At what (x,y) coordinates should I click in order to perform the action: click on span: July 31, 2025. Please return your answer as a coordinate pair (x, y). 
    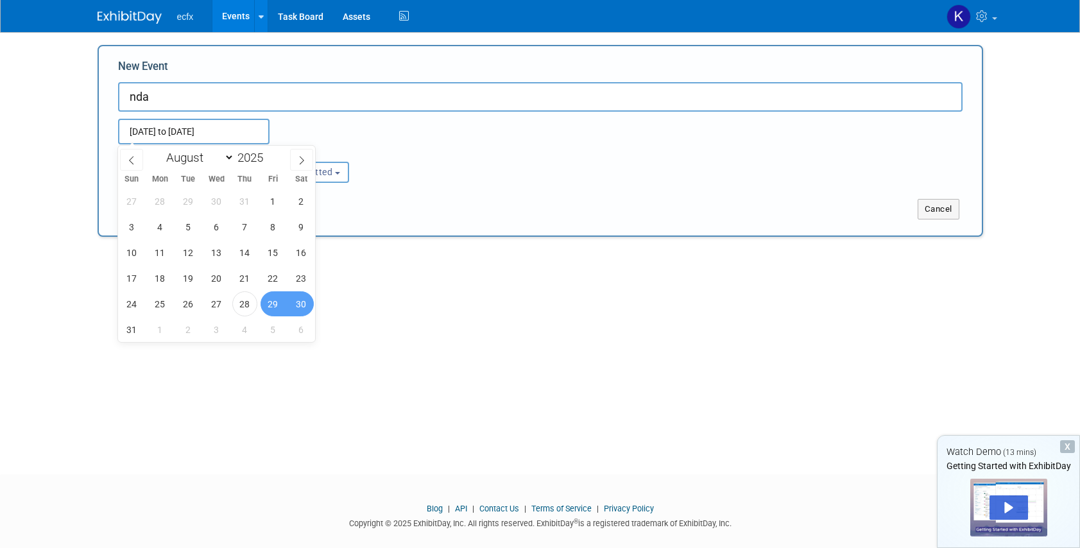
    Looking at the image, I should click on (244, 201).